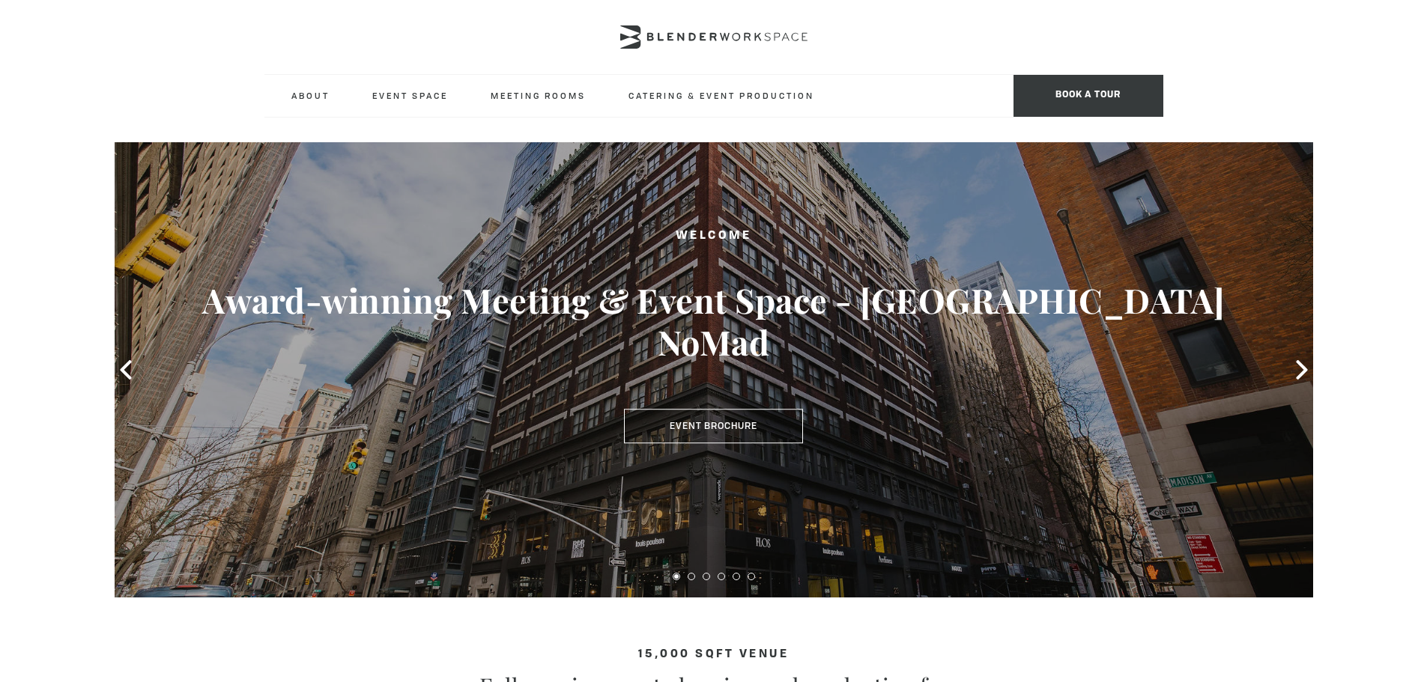 Image resolution: width=1427 pixels, height=682 pixels. What do you see at coordinates (538, 95) in the screenshot?
I see `a: Meeting Rooms` at bounding box center [538, 95].